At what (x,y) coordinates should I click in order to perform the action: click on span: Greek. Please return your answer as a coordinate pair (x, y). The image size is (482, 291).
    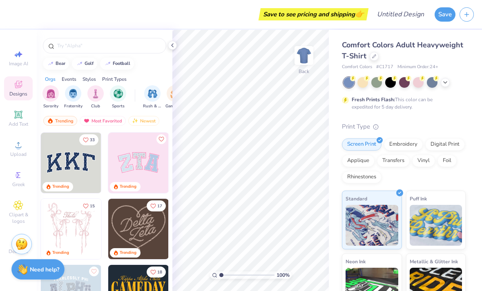
    Looking at the image, I should click on (18, 185).